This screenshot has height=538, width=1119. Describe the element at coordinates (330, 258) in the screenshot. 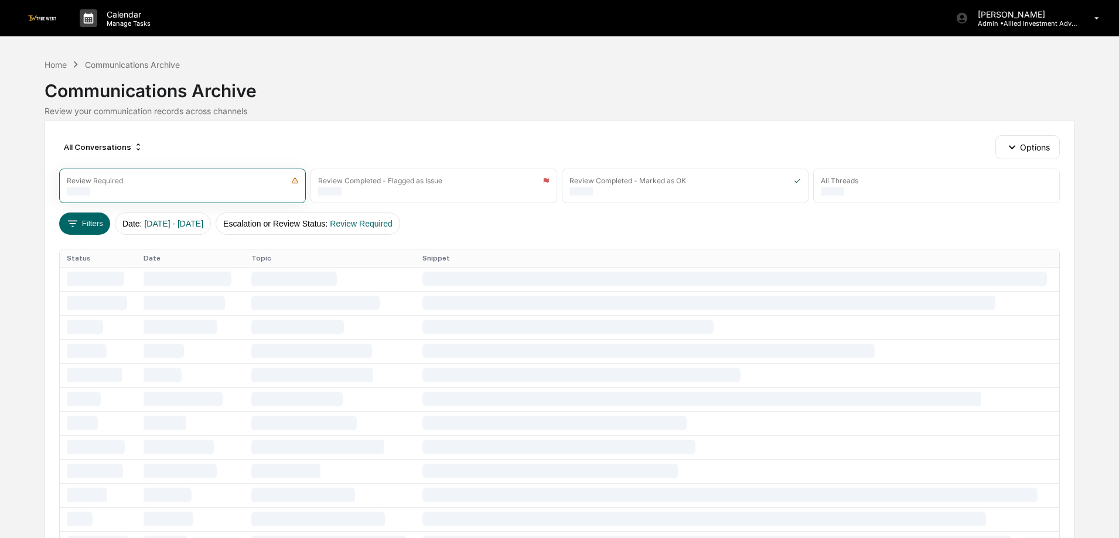

I see `th: Topic` at that location.